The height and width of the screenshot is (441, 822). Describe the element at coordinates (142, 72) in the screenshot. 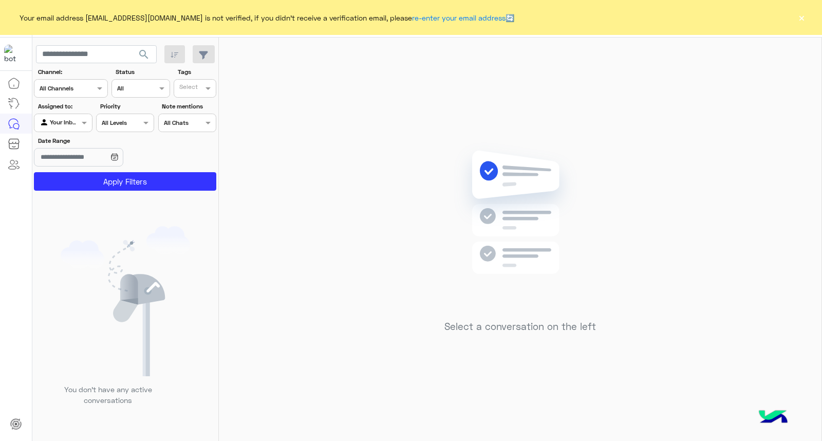

I see `label: Status` at that location.